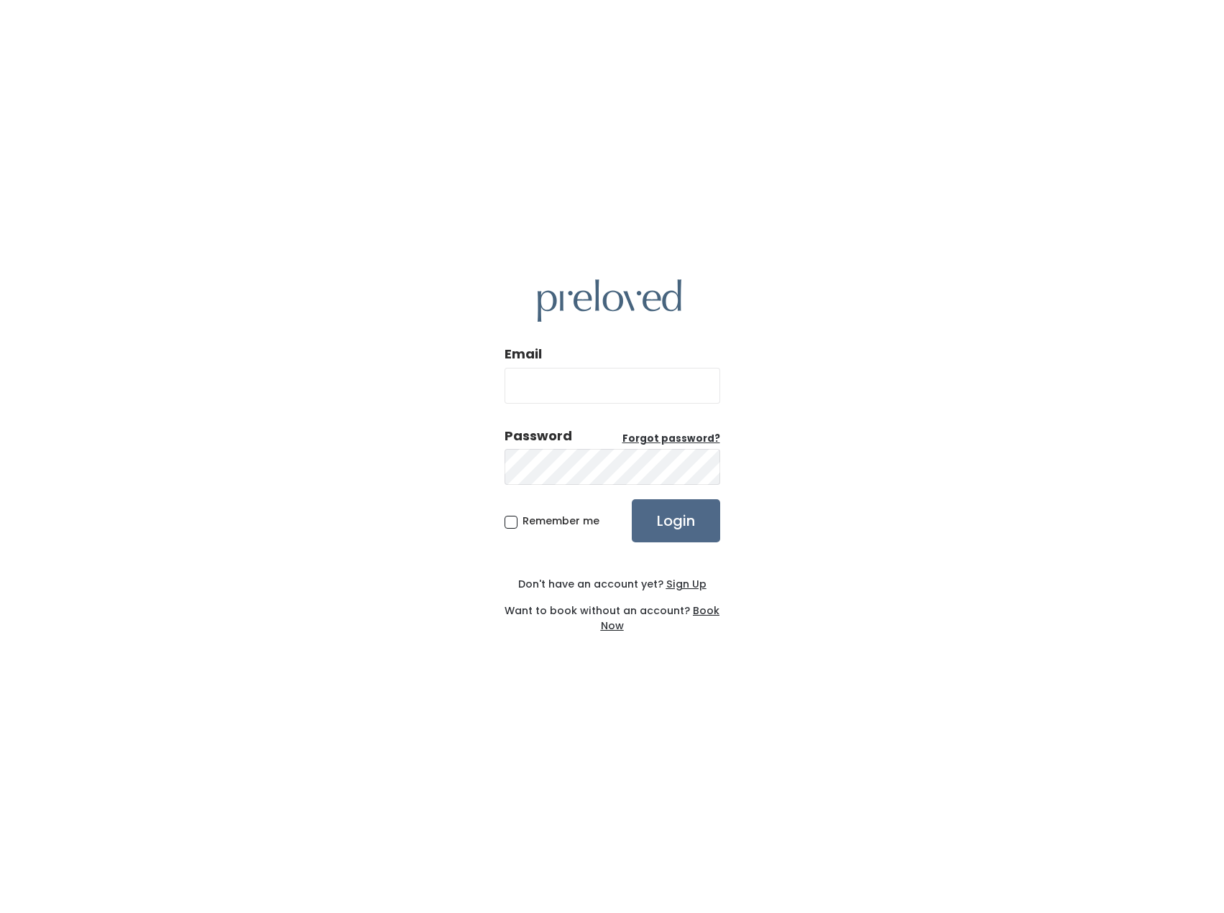 This screenshot has height=913, width=1224. I want to click on u: Sign Up, so click(686, 584).